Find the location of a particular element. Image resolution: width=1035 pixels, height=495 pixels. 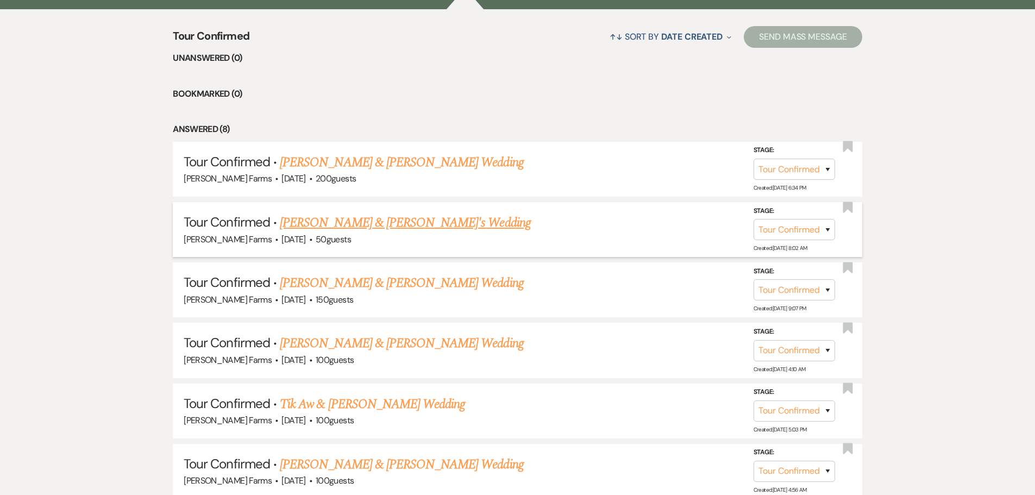

li: Unanswered (0) is located at coordinates (517, 58).